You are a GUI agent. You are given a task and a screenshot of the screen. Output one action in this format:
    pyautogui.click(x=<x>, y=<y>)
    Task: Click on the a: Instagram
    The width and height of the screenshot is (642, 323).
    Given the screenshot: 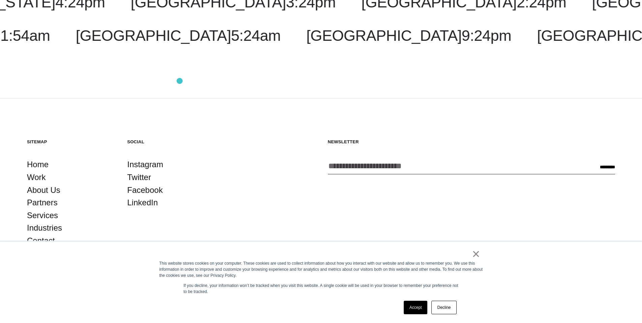 What is the action you would take?
    pyautogui.click(x=145, y=165)
    